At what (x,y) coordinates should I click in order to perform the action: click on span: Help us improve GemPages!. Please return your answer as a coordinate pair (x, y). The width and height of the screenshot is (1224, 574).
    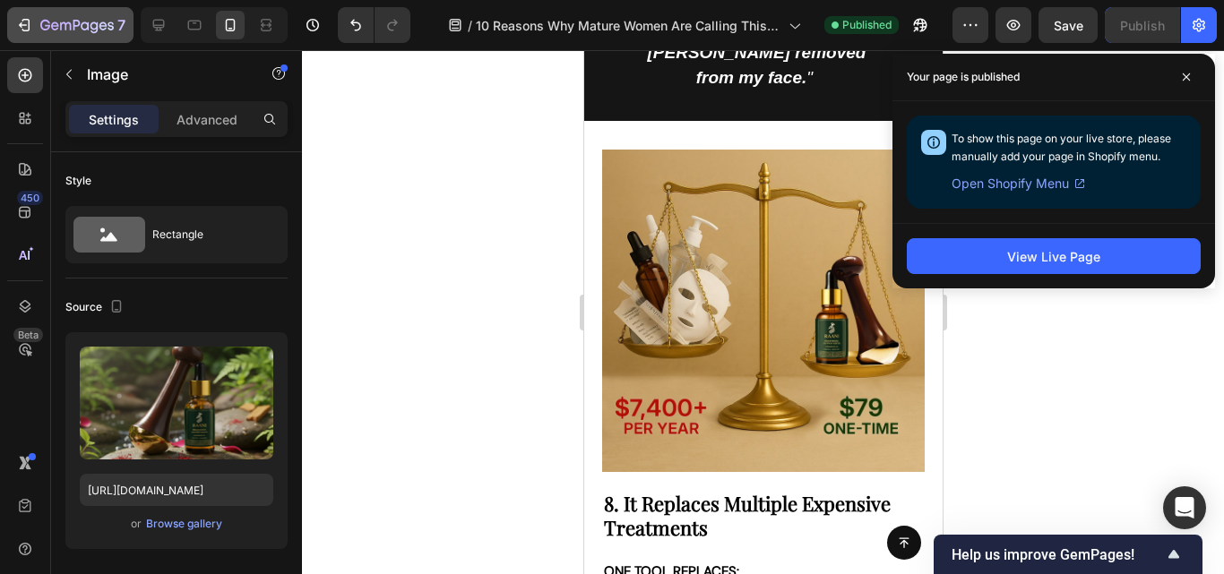
    Looking at the image, I should click on (1057, 554).